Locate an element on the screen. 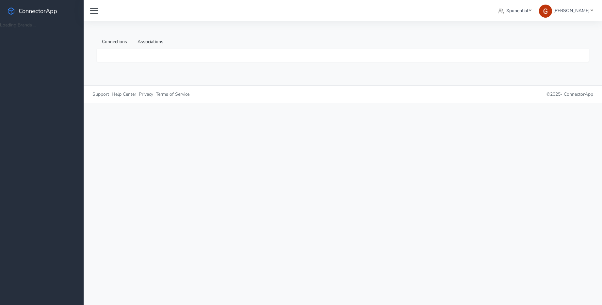 The image size is (602, 305). a: Connections is located at coordinates (114, 41).